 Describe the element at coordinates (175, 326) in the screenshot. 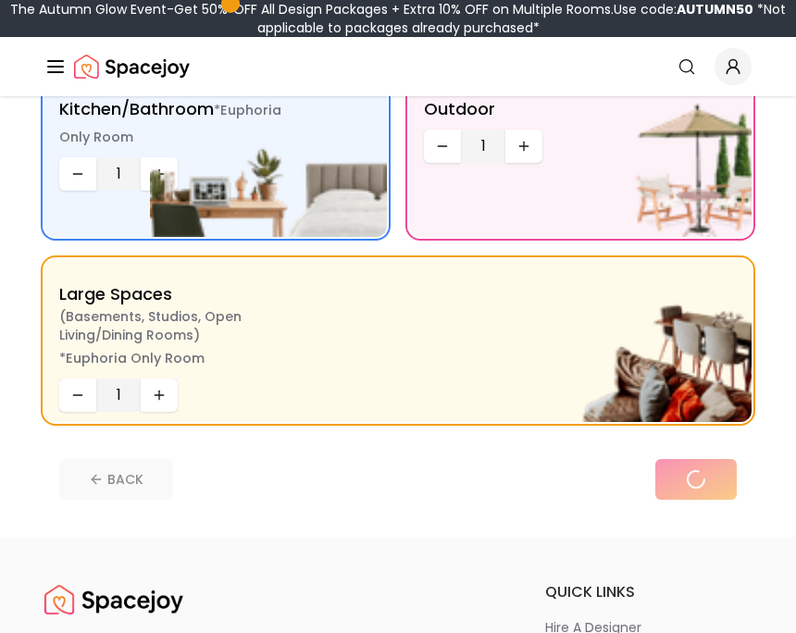

I see `p: Large Spaces` at that location.